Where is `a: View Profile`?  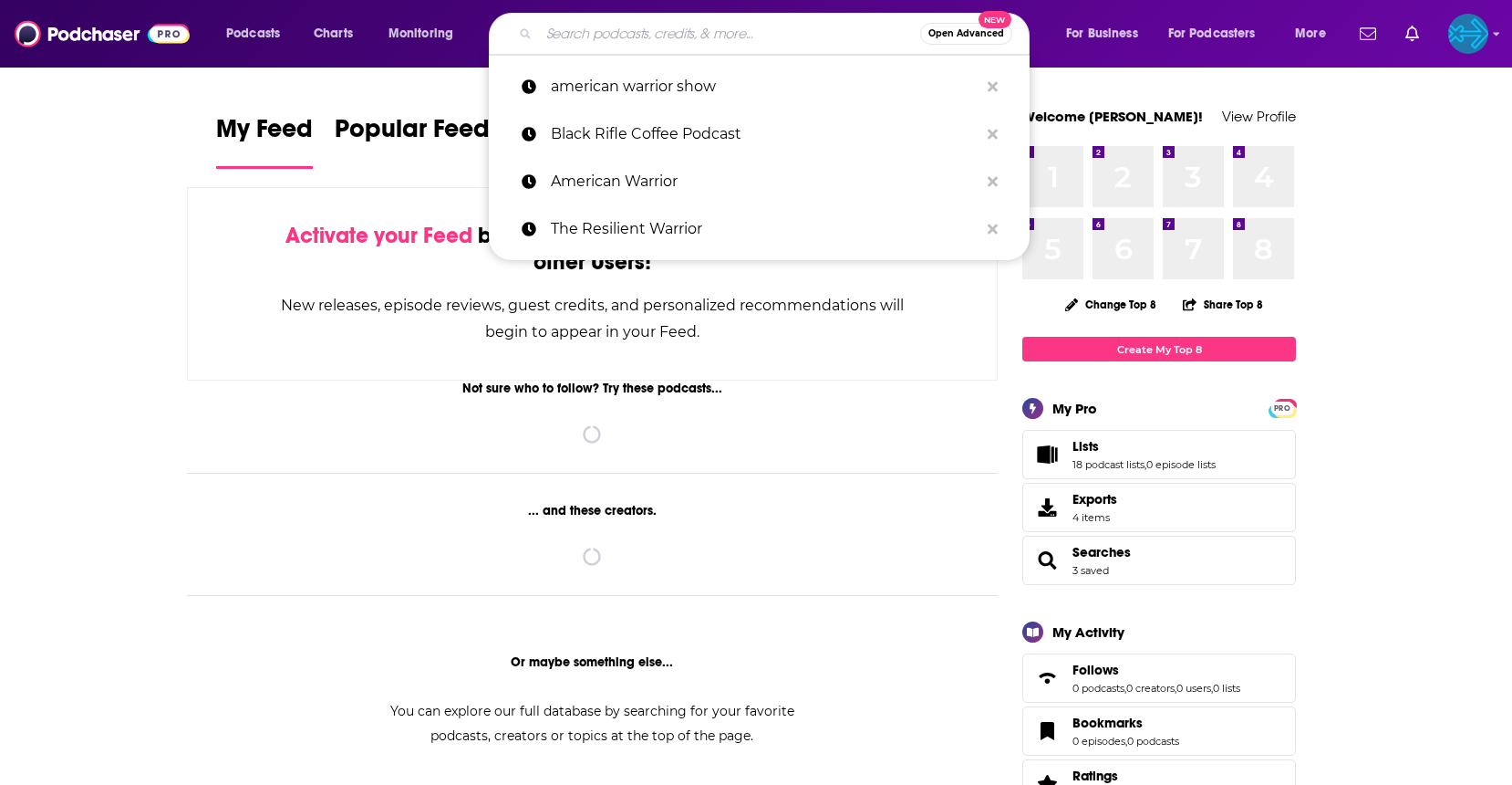
a: View Profile is located at coordinates (1259, 116).